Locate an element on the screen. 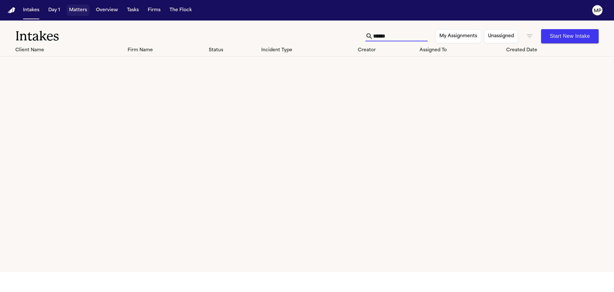  button: Intakes is located at coordinates (31, 10).